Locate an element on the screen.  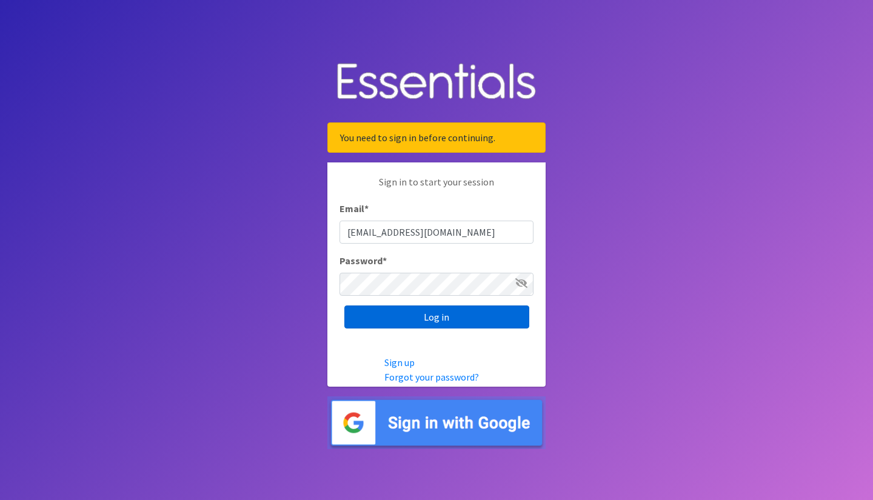
a: Forgot your password? is located at coordinates (432, 377).